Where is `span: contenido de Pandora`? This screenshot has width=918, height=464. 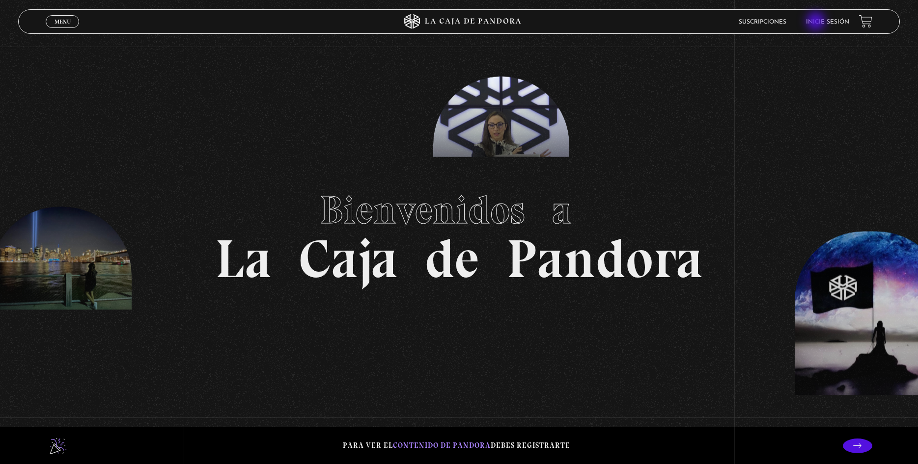
span: contenido de Pandora is located at coordinates (441, 446).